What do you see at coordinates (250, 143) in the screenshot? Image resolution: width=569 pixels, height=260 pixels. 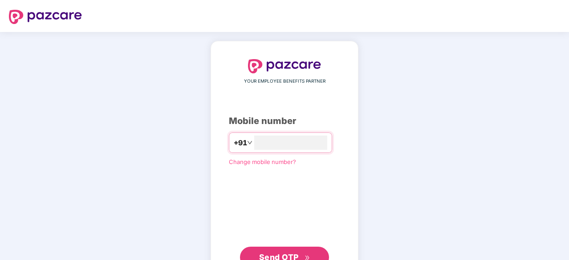 I see `span: down` at bounding box center [250, 143].